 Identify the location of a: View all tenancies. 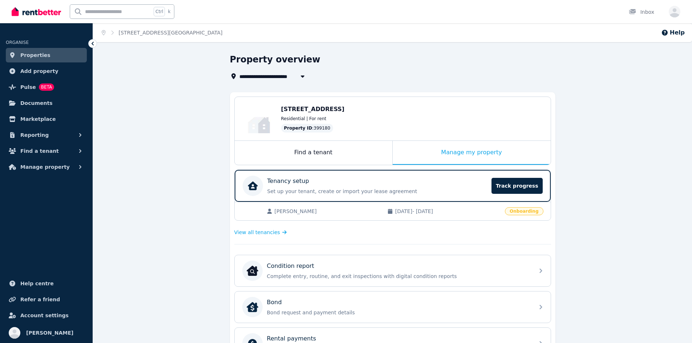
(260, 233).